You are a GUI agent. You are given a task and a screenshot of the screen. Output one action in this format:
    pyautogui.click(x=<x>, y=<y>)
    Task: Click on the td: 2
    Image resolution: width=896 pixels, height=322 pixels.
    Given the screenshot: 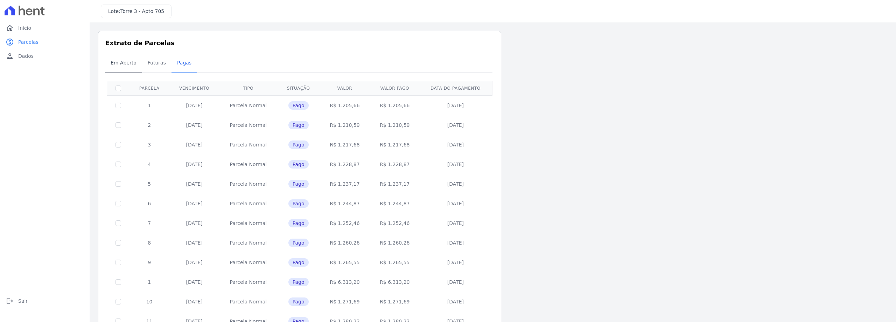 What is the action you would take?
    pyautogui.click(x=149, y=125)
    